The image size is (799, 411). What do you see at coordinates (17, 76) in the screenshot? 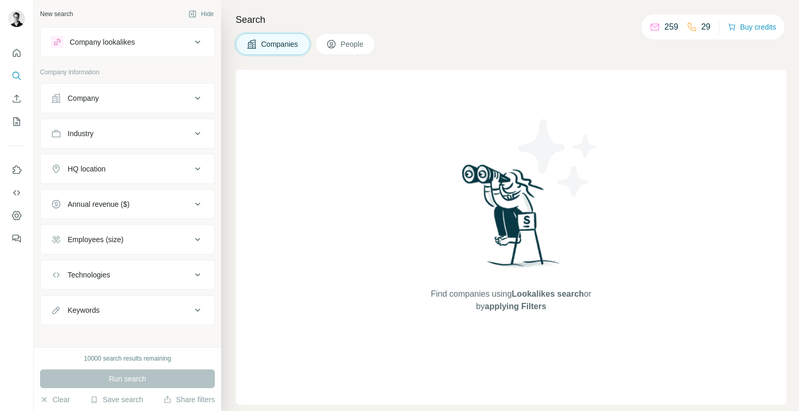
I see `button: Search` at bounding box center [17, 76].